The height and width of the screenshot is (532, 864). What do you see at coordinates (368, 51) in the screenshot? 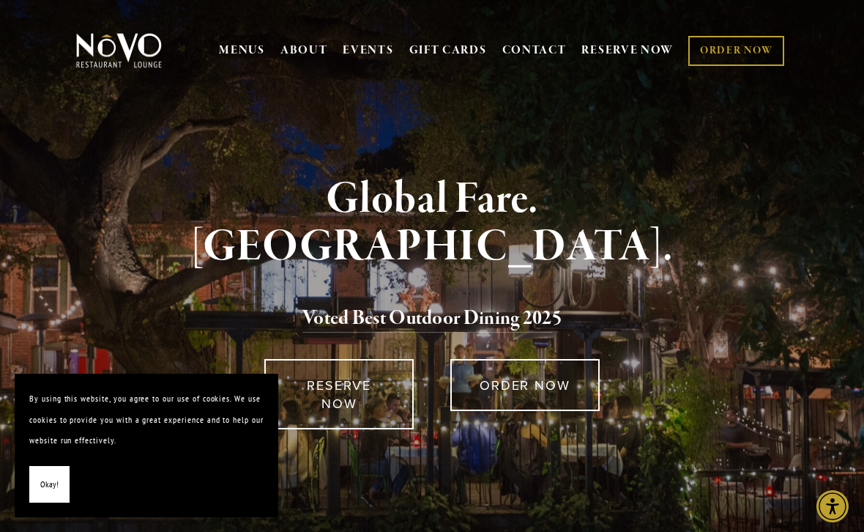
I see `a: EVENTS` at bounding box center [368, 51].